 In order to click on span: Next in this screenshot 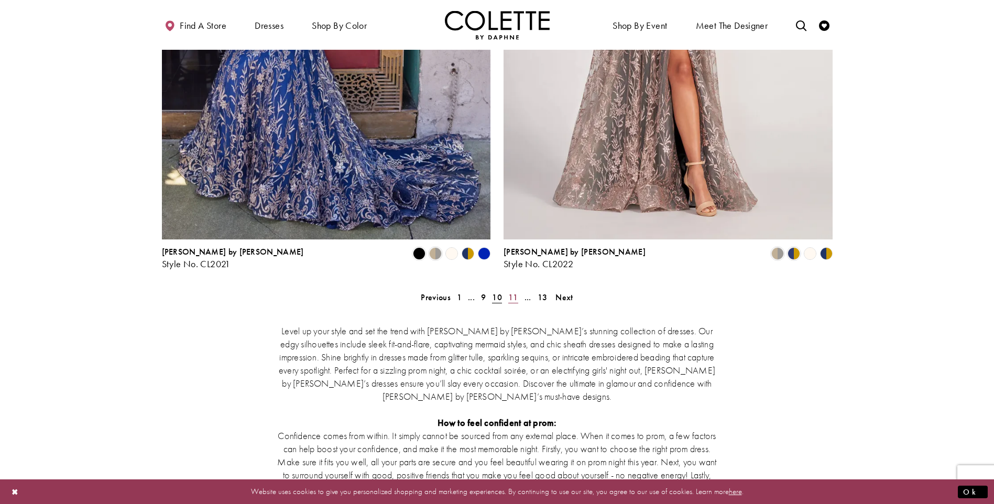, I will do `click(564, 297)`.